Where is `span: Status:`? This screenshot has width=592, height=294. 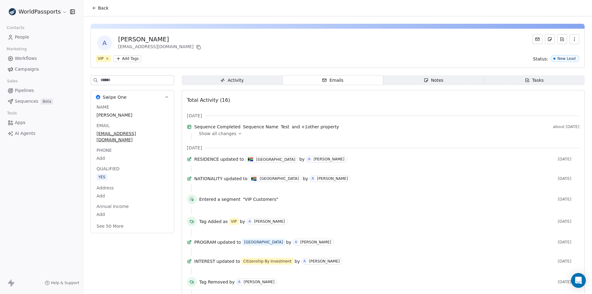
span: Status: is located at coordinates (541, 59).